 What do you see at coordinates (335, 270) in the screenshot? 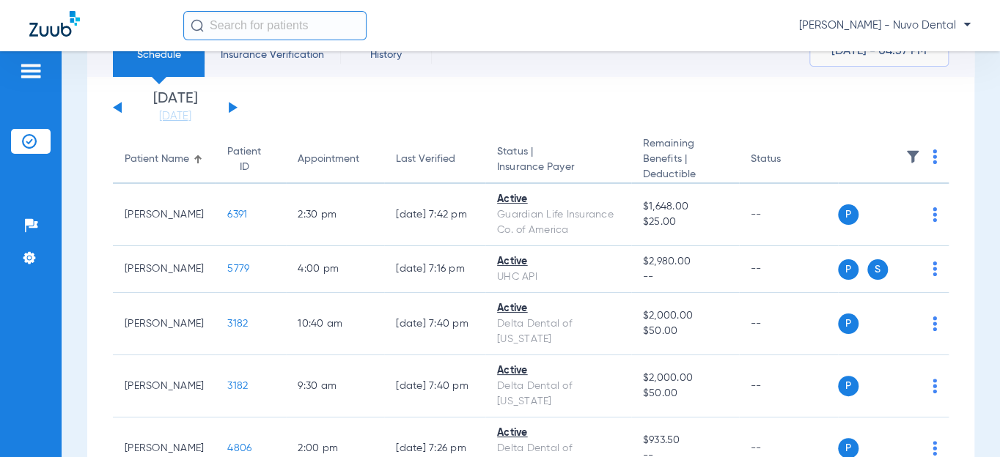
I see `td: 4:00 PM` at bounding box center [335, 270].